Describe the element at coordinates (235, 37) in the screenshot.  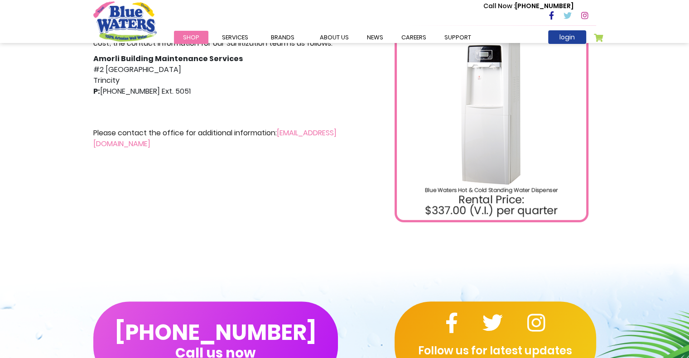
I see `span: Services` at that location.